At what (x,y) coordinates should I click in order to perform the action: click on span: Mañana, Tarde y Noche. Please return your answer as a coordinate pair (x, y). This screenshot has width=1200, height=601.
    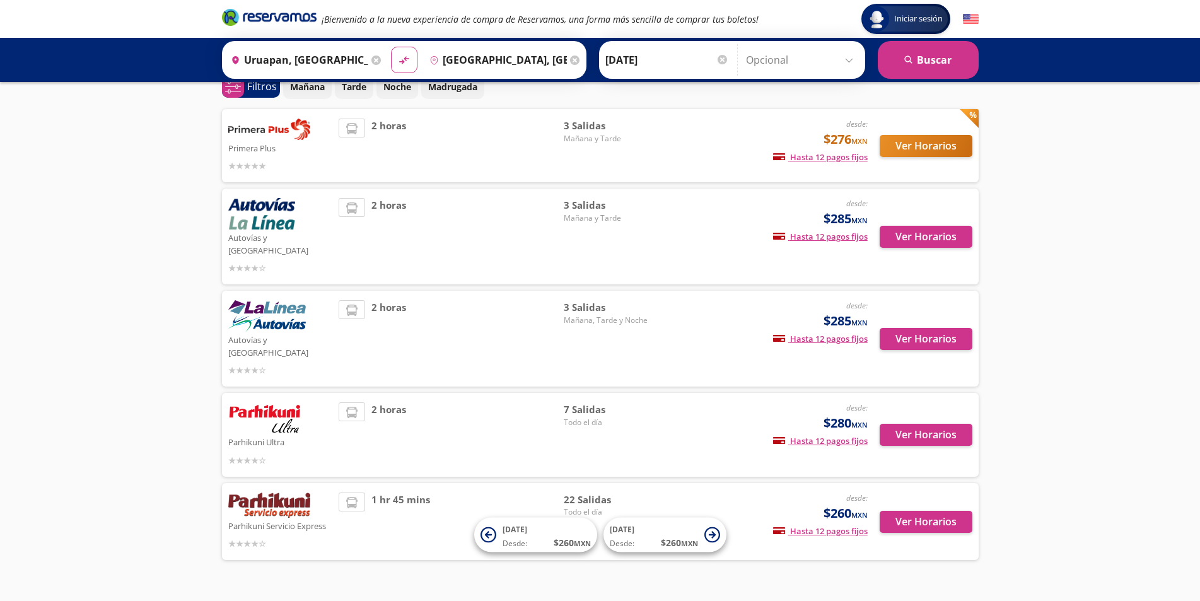
    Looking at the image, I should click on (608, 320).